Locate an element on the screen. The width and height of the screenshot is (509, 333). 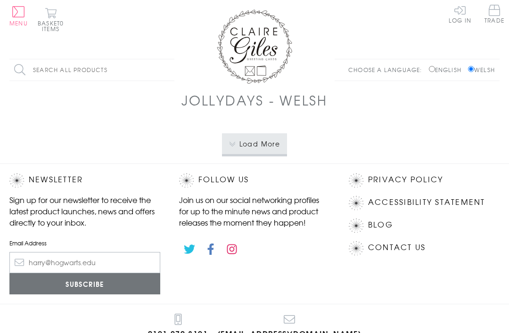
input: English is located at coordinates (431, 69).